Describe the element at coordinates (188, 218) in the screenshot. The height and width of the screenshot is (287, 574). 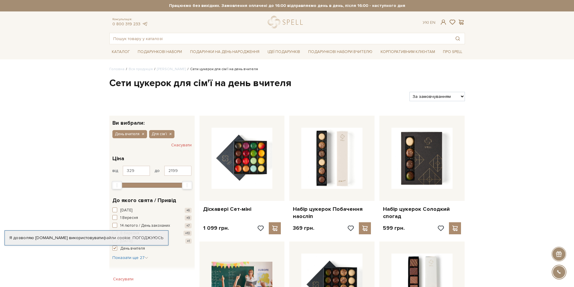
I see `span: +9` at that location.